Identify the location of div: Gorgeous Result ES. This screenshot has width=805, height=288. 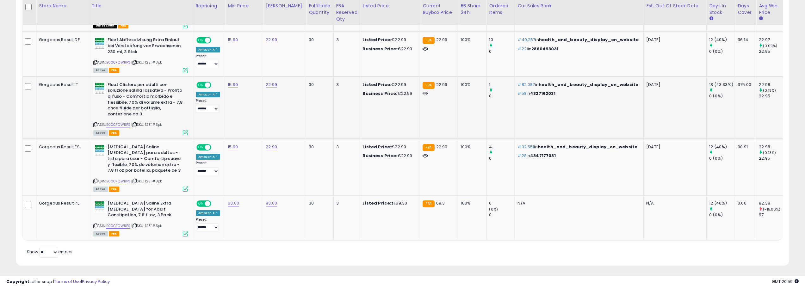
(61, 147).